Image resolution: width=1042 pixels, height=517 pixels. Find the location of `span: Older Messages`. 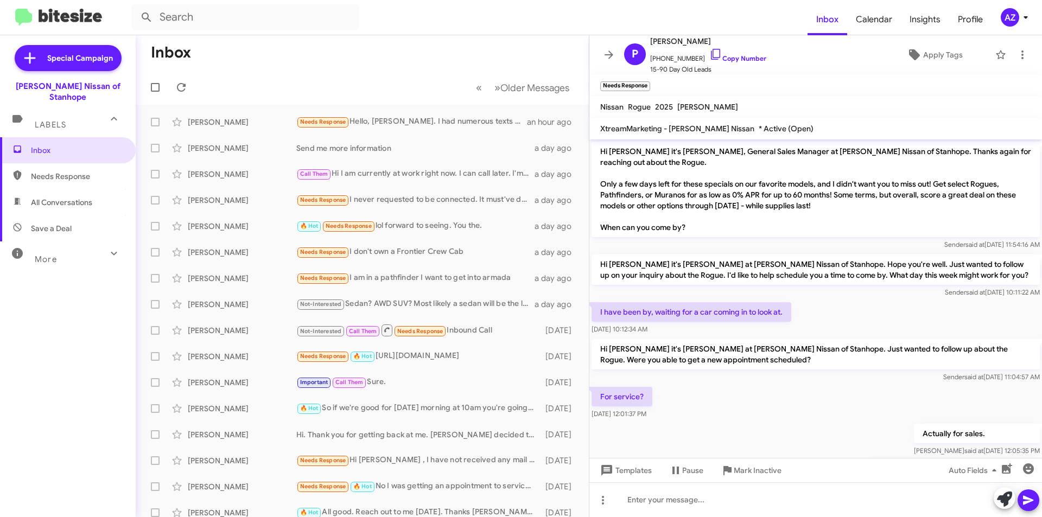

span: Older Messages is located at coordinates (535, 88).